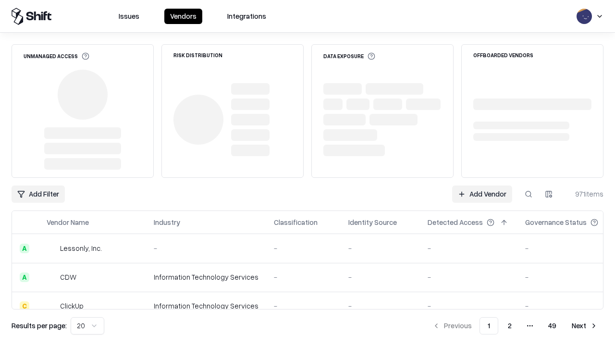 This screenshot has width=615, height=346. Describe the element at coordinates (51, 248) in the screenshot. I see `img: Lessonly, Inc.` at that location.